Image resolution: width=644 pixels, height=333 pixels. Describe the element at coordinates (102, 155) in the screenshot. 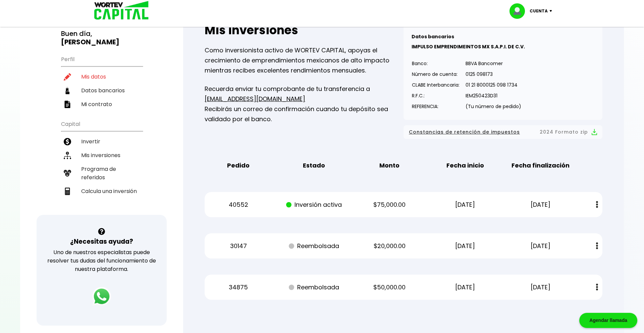

I see `a: Mis inversiones` at that location.